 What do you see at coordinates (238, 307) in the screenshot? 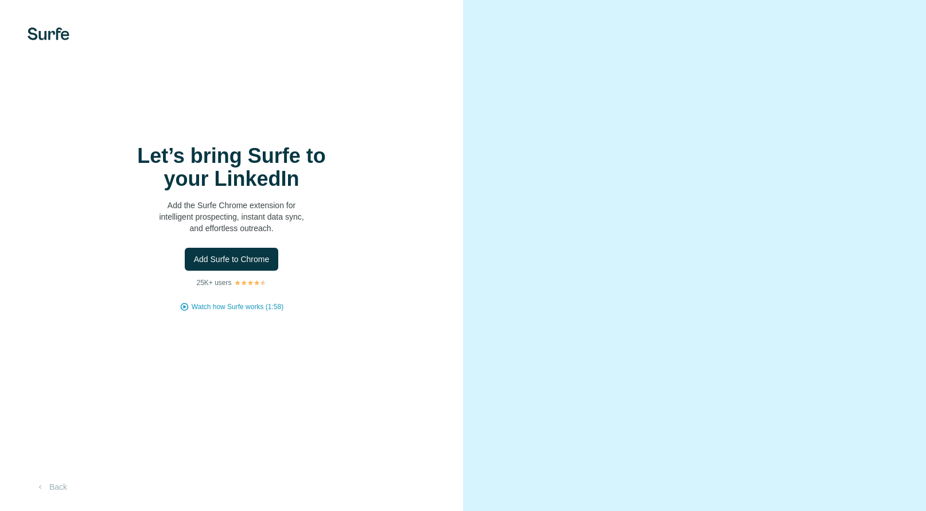
I see `button: Watch how Surfe works (1:58)` at bounding box center [238, 307].